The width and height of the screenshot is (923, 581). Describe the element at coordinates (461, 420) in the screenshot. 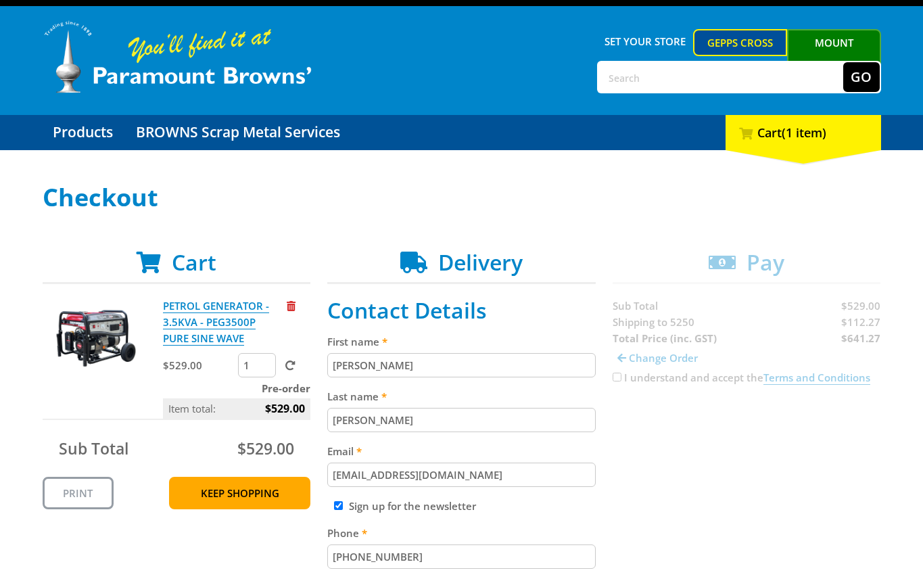

I see `input: Please enter your last name.` at that location.